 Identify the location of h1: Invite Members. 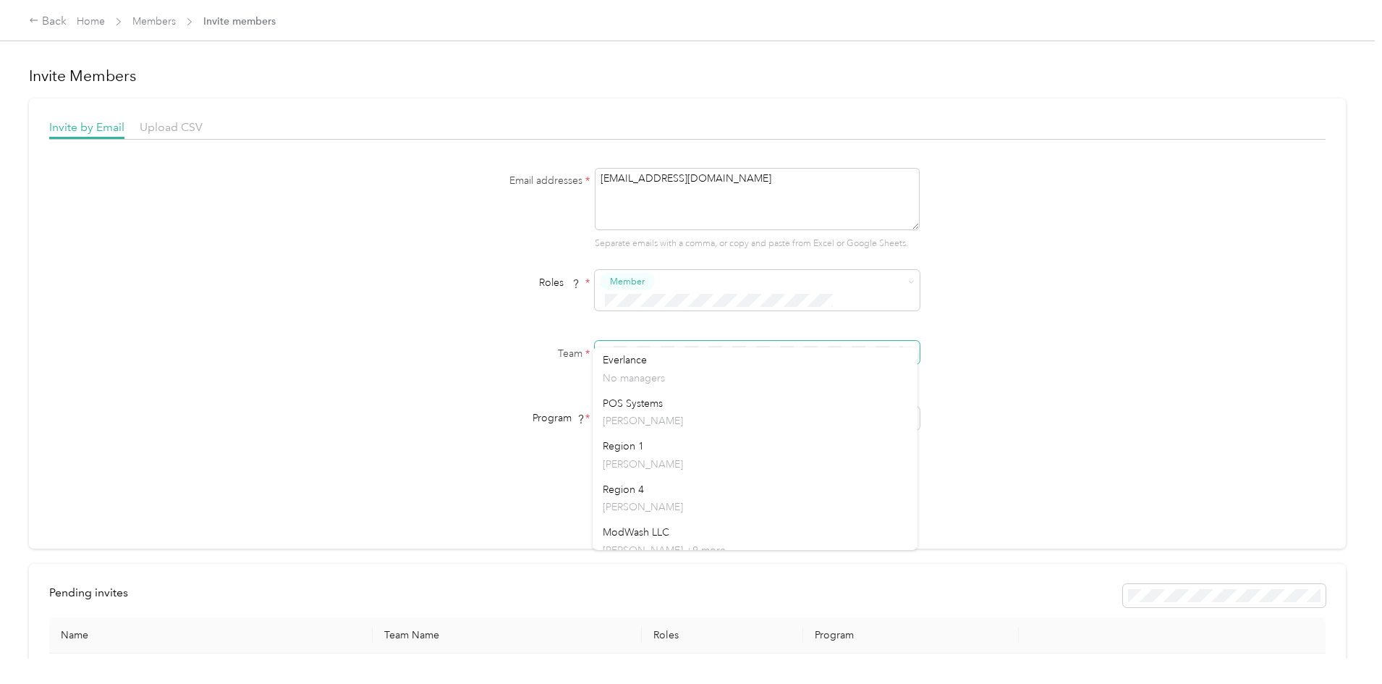
(687, 76).